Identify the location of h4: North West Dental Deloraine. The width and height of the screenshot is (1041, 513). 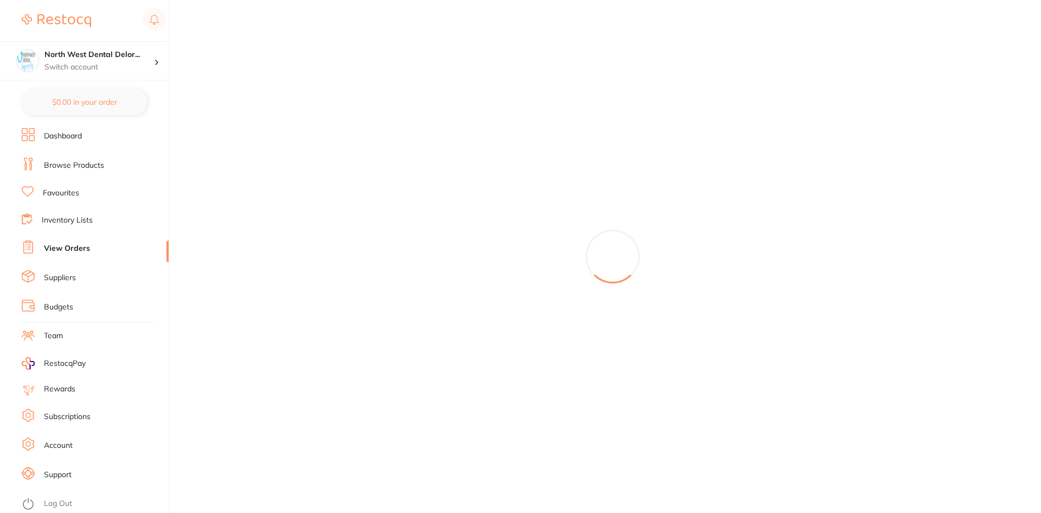
(99, 55).